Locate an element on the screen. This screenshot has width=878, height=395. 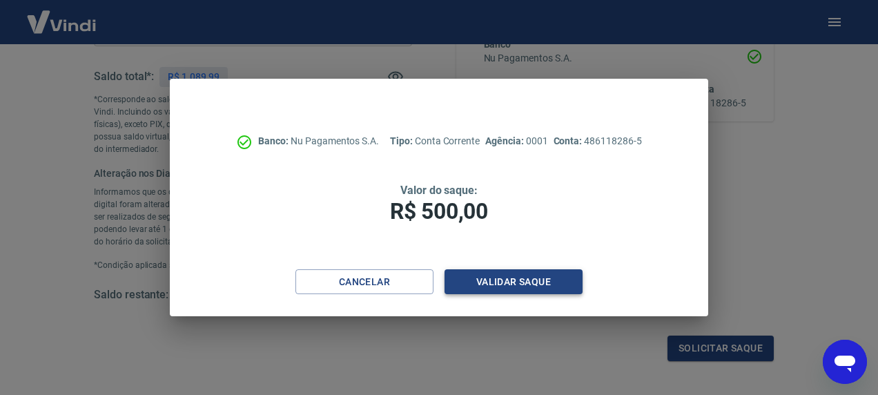
span: Banco: is located at coordinates (274, 141).